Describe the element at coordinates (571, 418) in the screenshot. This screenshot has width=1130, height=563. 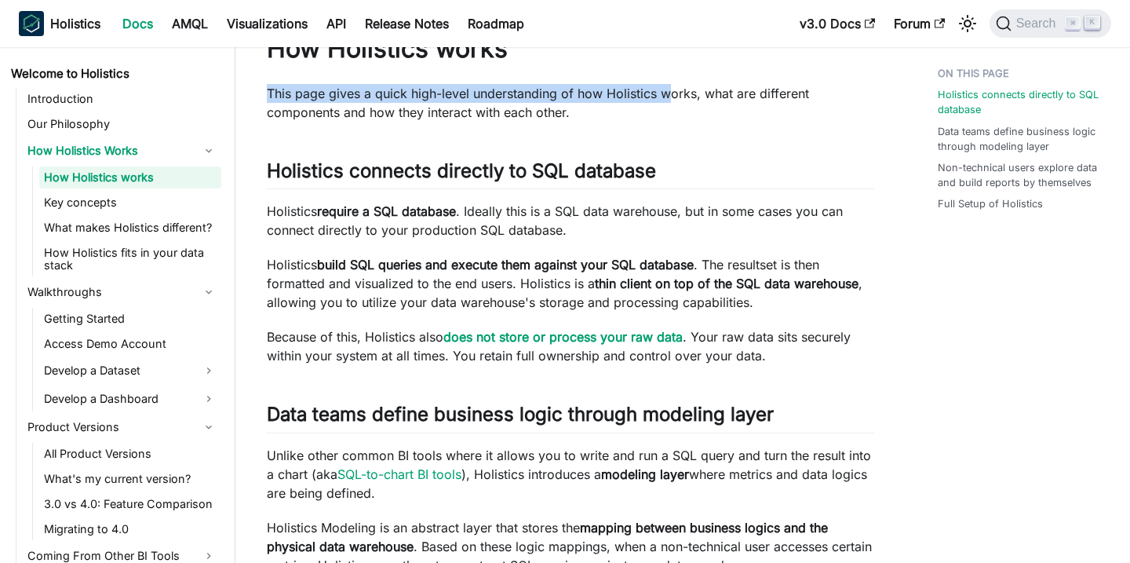
I see `h2: Data teams define business logic through modeling layer` at that location.